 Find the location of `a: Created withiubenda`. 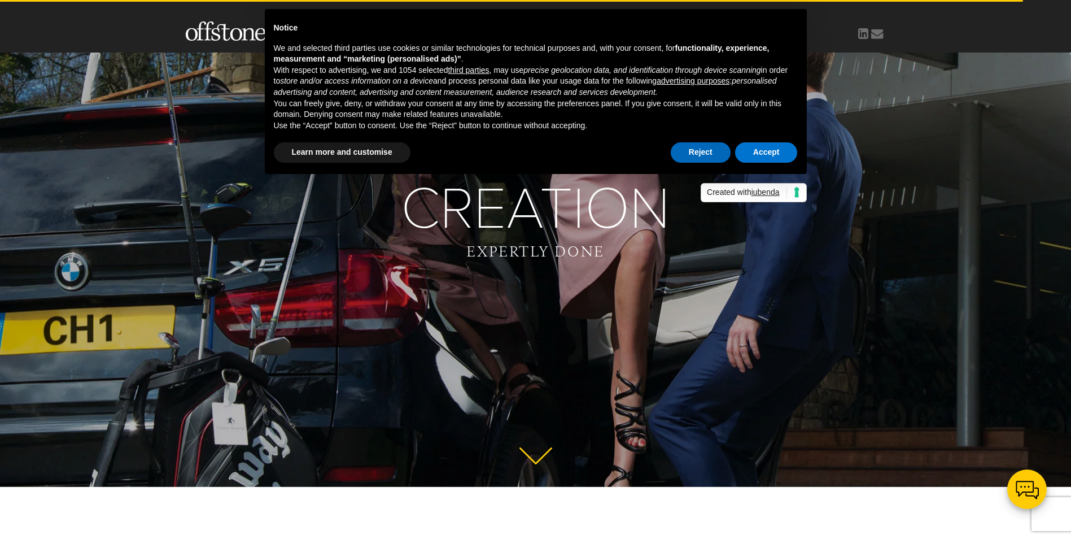

a: Created withiubenda is located at coordinates (753, 192).